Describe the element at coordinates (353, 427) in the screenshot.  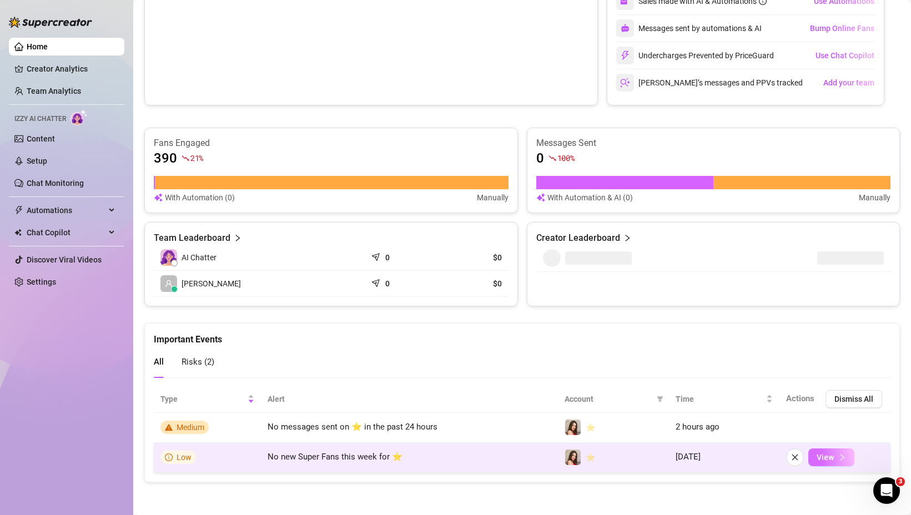
I see `span: No messages sent on ⭐️ in the past 24 hours` at that location.